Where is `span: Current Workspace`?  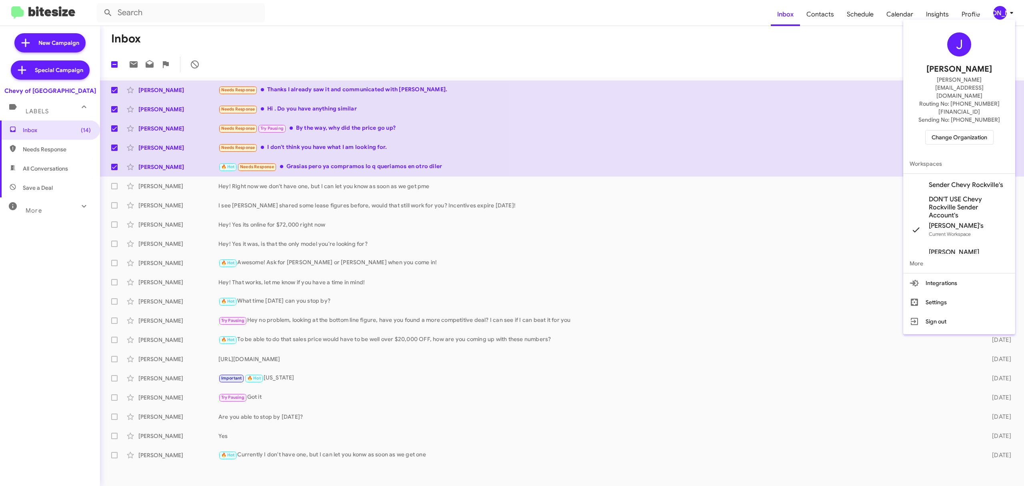
span: Current Workspace is located at coordinates (950, 234).